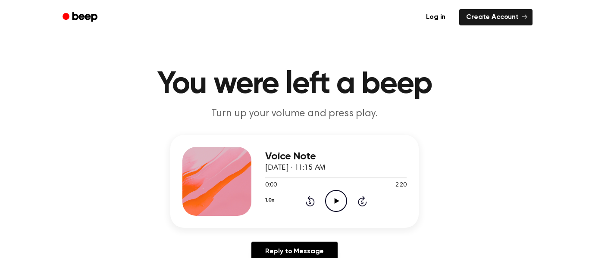  Describe the element at coordinates (271, 185) in the screenshot. I see `span: 0:00` at that location.